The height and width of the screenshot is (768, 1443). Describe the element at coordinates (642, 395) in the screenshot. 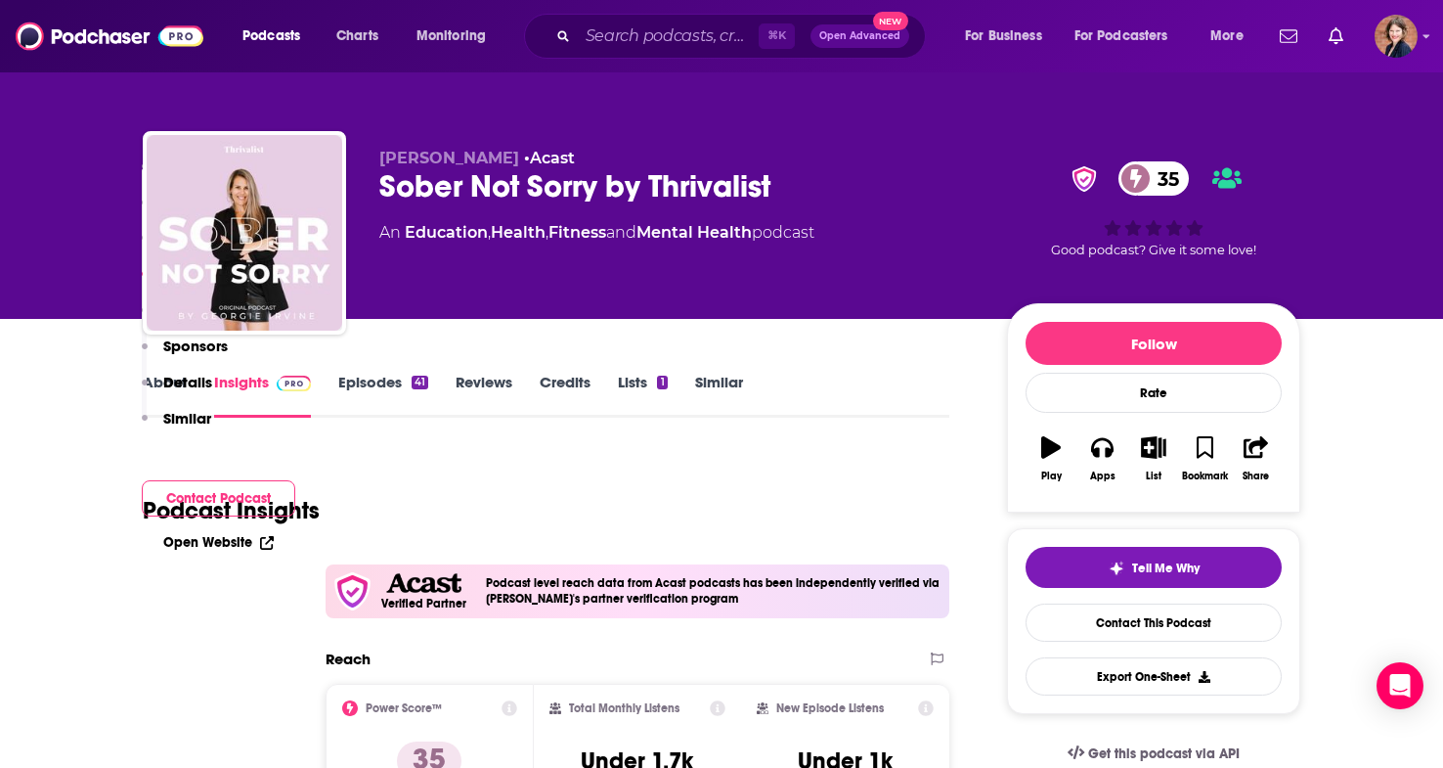

I see `a: Lists1` at that location.